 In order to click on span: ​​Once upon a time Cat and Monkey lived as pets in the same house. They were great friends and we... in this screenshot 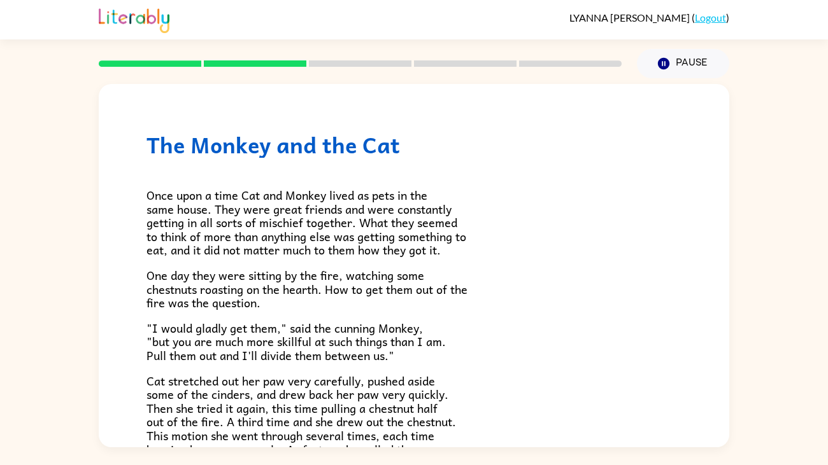, I will do `click(306, 222)`.